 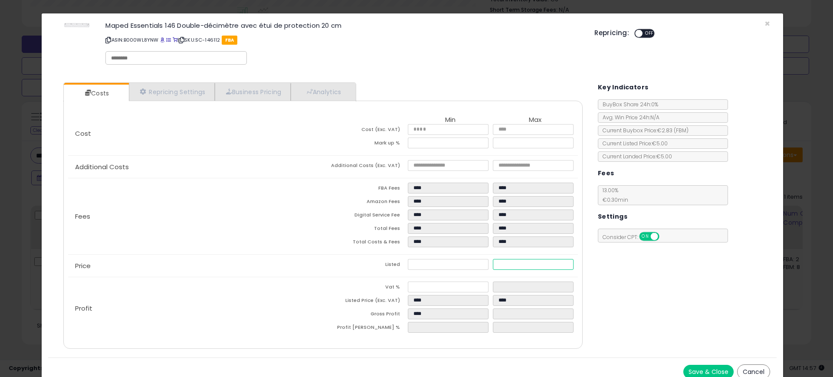 I want to click on a: Costs, so click(x=96, y=93).